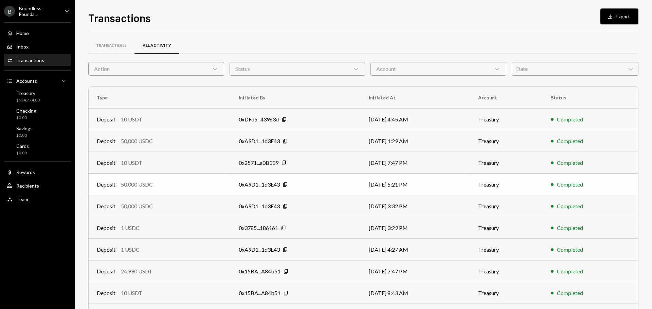 The height and width of the screenshot is (309, 652). I want to click on div: 0xDFd5...43963d, so click(259, 120).